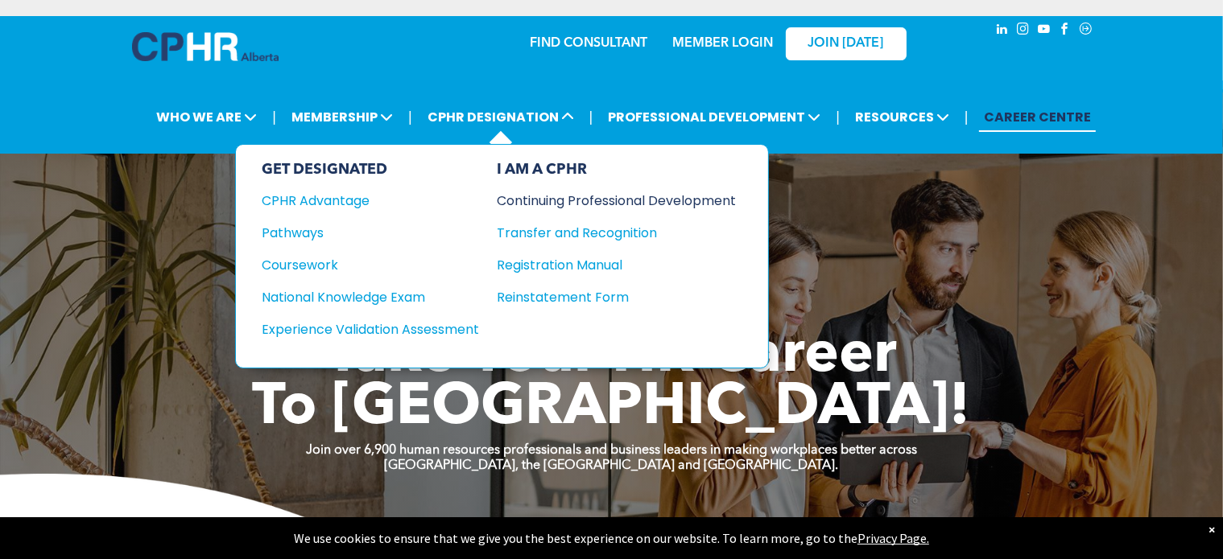 The height and width of the screenshot is (559, 1223). What do you see at coordinates (359, 297) in the screenshot?
I see `div: National Knowledge Exam` at bounding box center [359, 297].